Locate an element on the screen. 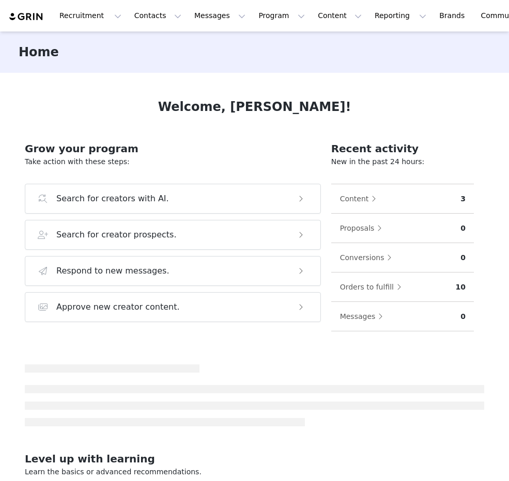  p: Take action with these steps: is located at coordinates (172, 162).